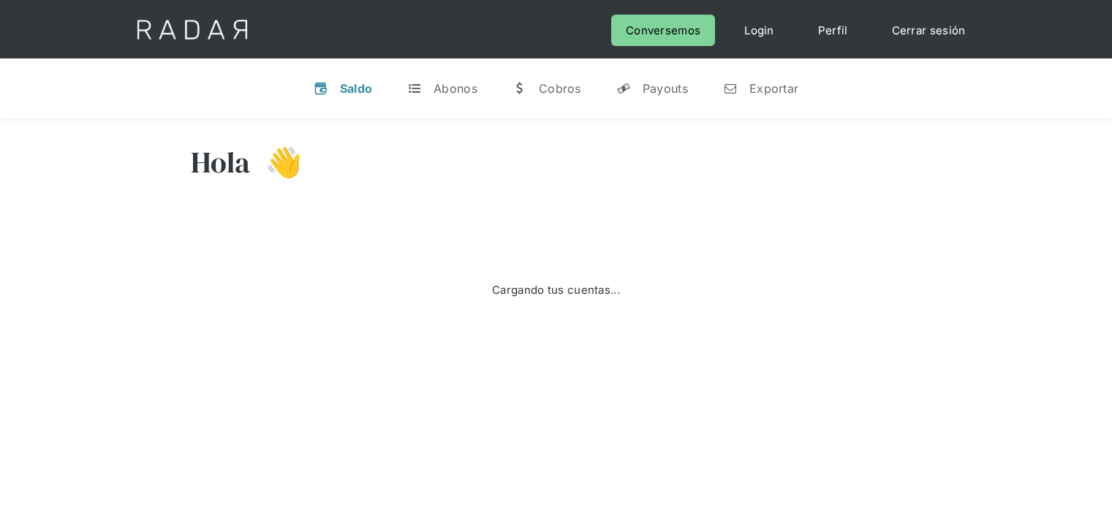 This screenshot has width=1112, height=508. I want to click on a: Login, so click(759, 30).